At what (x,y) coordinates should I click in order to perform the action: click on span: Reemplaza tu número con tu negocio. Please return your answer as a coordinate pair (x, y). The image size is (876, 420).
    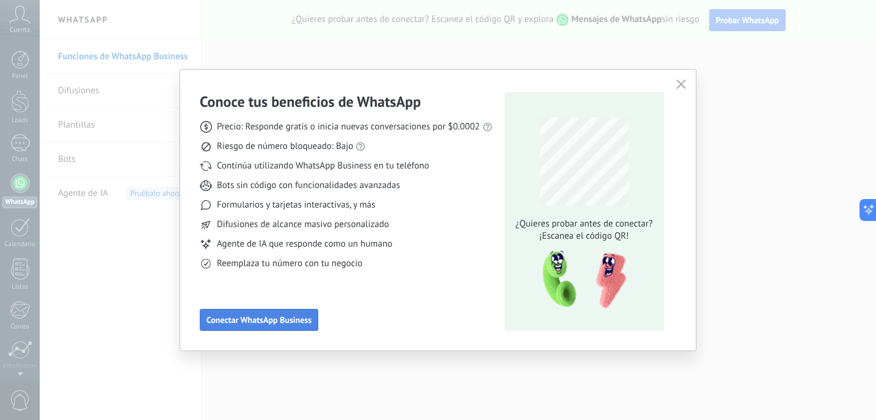
    Looking at the image, I should click on (290, 264).